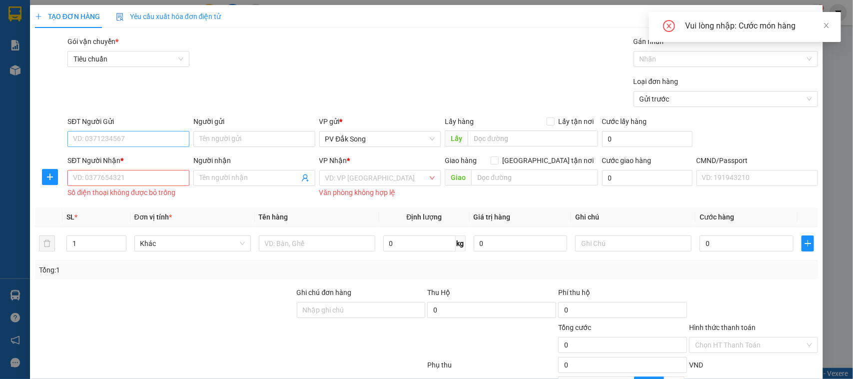 This screenshot has width=853, height=379. Describe the element at coordinates (168, 16) in the screenshot. I see `span: Yêu cầu xuất hóa đơn điện tử` at that location.